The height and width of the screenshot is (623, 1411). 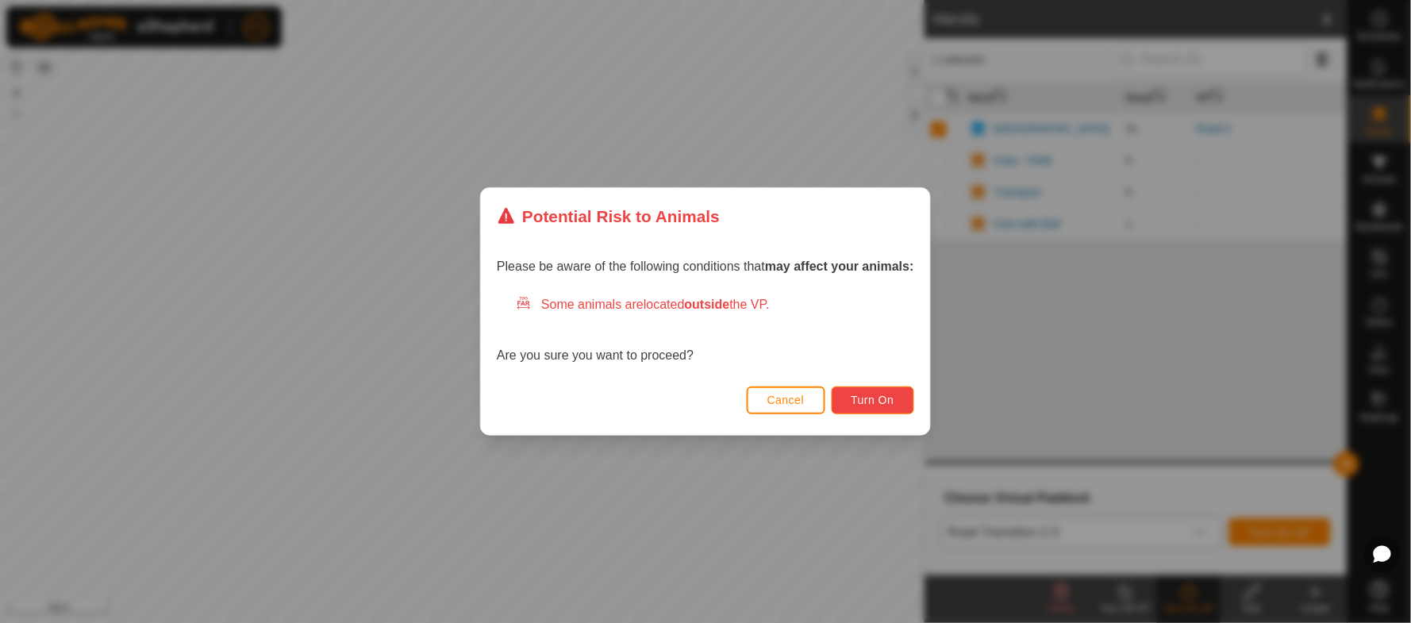 What do you see at coordinates (608, 216) in the screenshot?
I see `div: Potential Risk to Animals` at bounding box center [608, 216].